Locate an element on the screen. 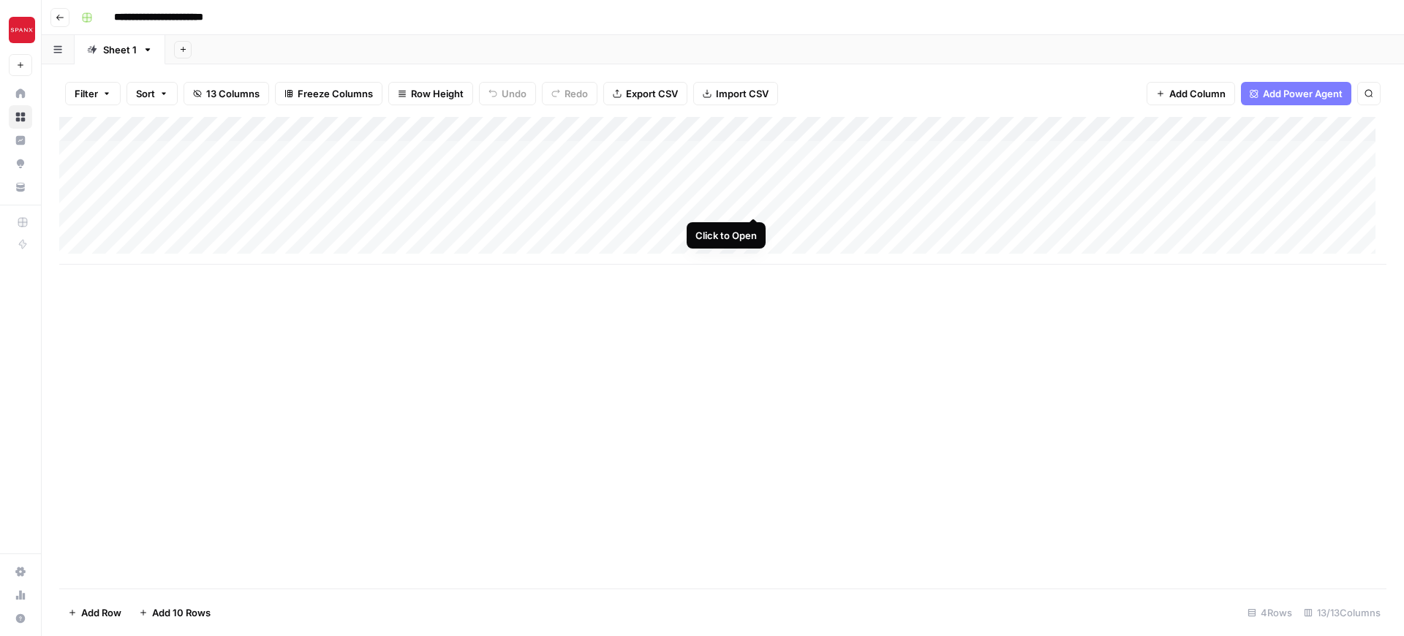 This screenshot has width=1404, height=636. button: Undo is located at coordinates (508, 94).